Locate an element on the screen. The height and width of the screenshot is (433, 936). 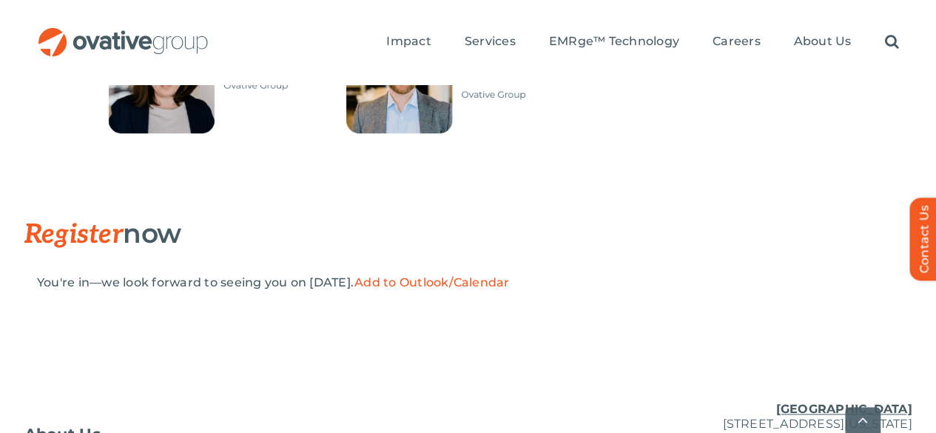
span: About Us is located at coordinates (822, 41).